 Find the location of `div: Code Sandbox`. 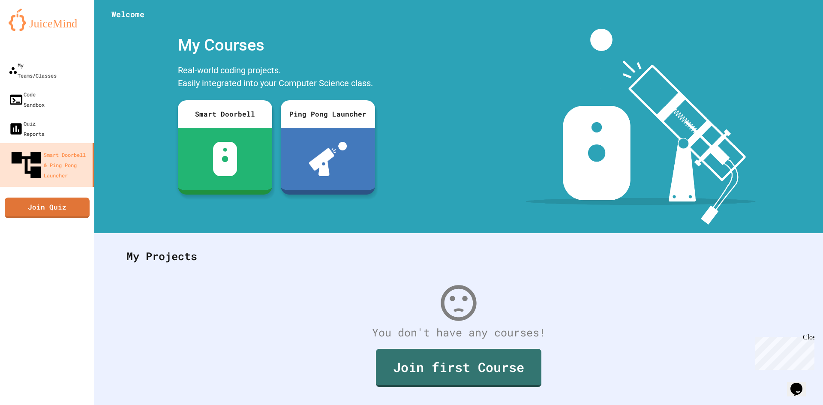

div: Code Sandbox is located at coordinates (27, 99).